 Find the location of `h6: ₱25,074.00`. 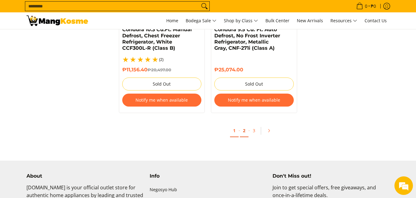

h6: ₱25,074.00 is located at coordinates (254, 70).